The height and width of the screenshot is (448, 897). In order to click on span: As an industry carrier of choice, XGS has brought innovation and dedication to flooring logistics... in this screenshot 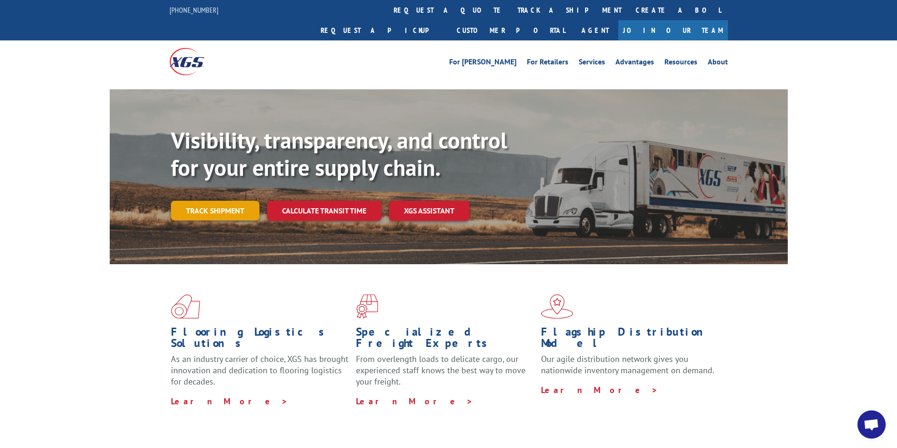, I will do `click(259, 370)`.